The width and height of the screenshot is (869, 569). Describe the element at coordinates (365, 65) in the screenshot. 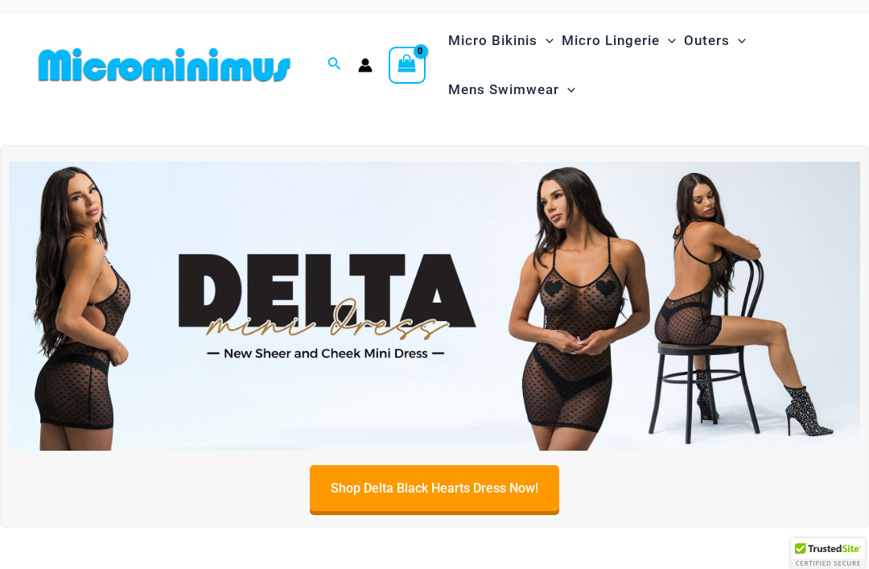

I see `a: Account icon link` at that location.